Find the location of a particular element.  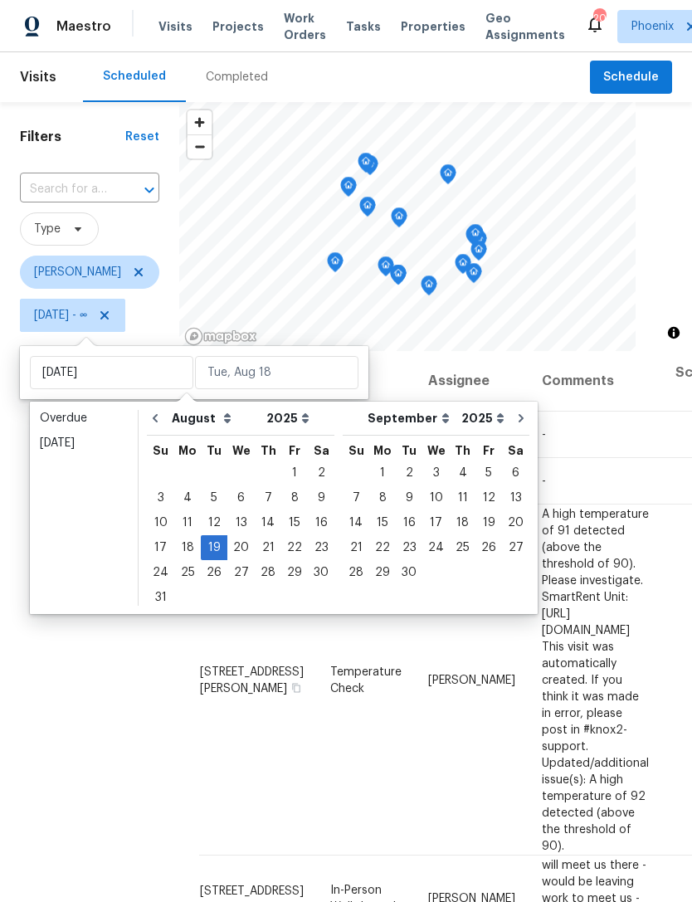

div: 30 is located at coordinates (321, 572).